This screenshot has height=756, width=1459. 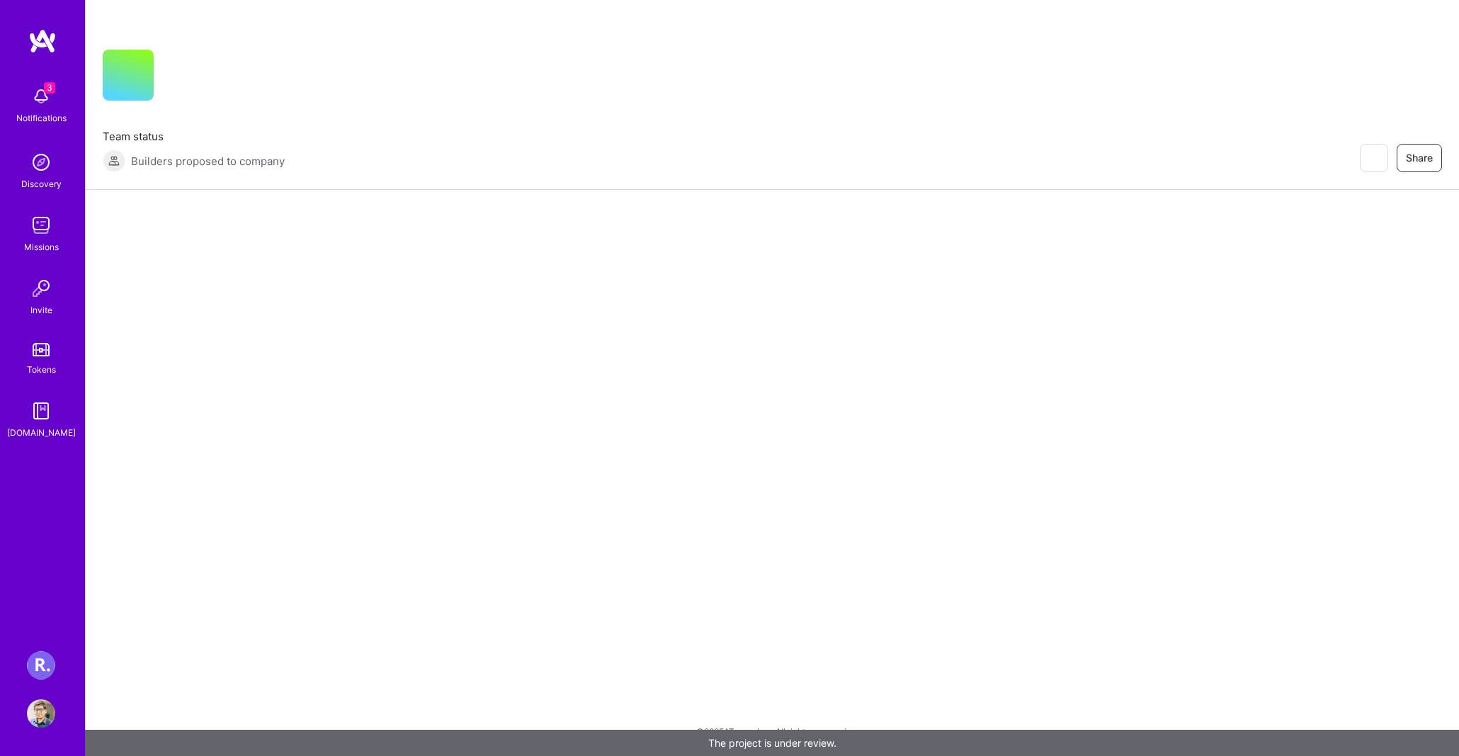 I want to click on div: The project is under review., so click(x=772, y=742).